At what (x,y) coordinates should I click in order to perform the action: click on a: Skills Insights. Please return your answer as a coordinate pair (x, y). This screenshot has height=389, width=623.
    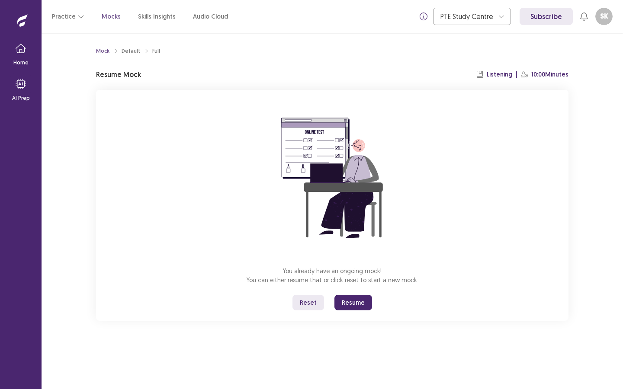
    Looking at the image, I should click on (157, 16).